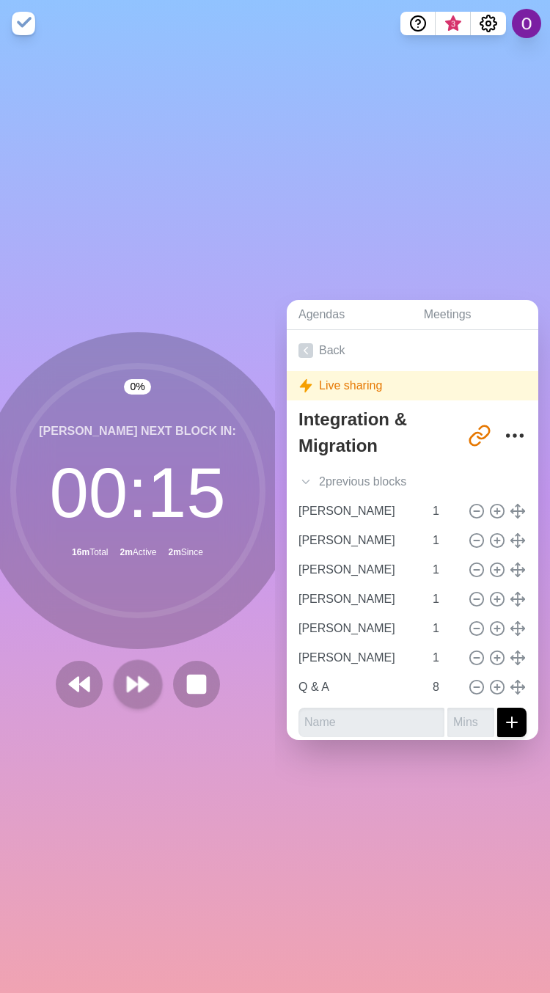 The image size is (550, 993). Describe the element at coordinates (412, 386) in the screenshot. I see `div: Live sharing` at that location.